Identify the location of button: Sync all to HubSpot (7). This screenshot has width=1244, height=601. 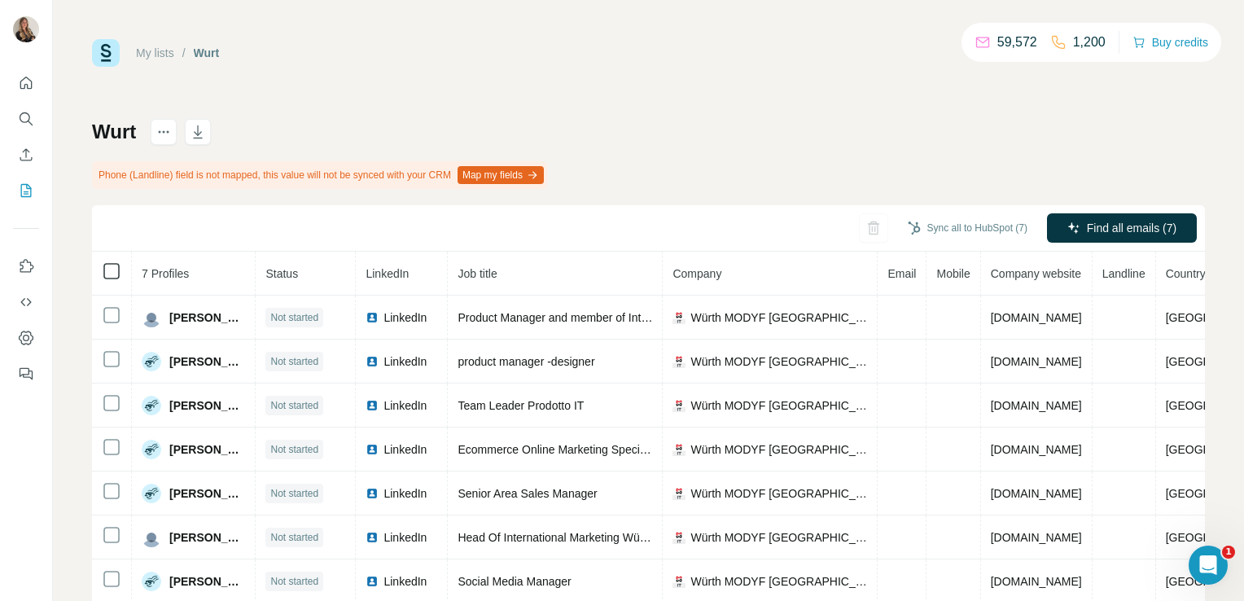
(967, 228).